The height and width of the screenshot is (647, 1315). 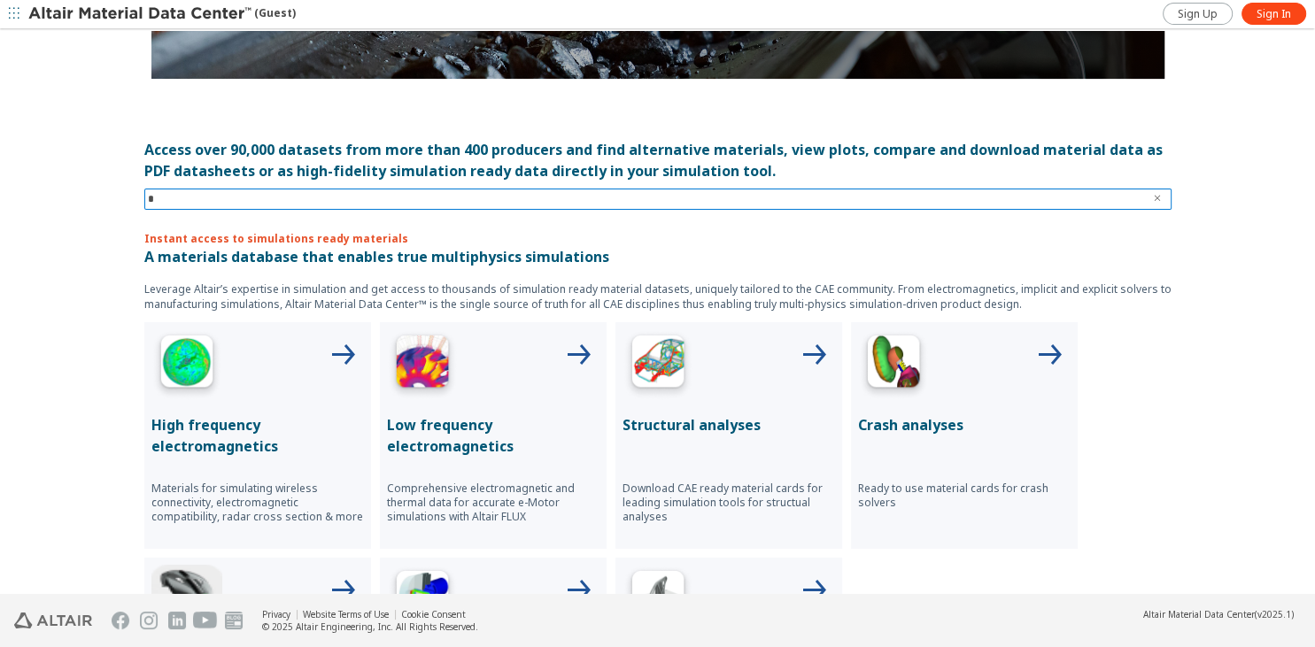 What do you see at coordinates (964, 436) in the screenshot?
I see `button: Crash Analyses IconCrash analysesReady to use material cards for crash solvers` at bounding box center [964, 436].